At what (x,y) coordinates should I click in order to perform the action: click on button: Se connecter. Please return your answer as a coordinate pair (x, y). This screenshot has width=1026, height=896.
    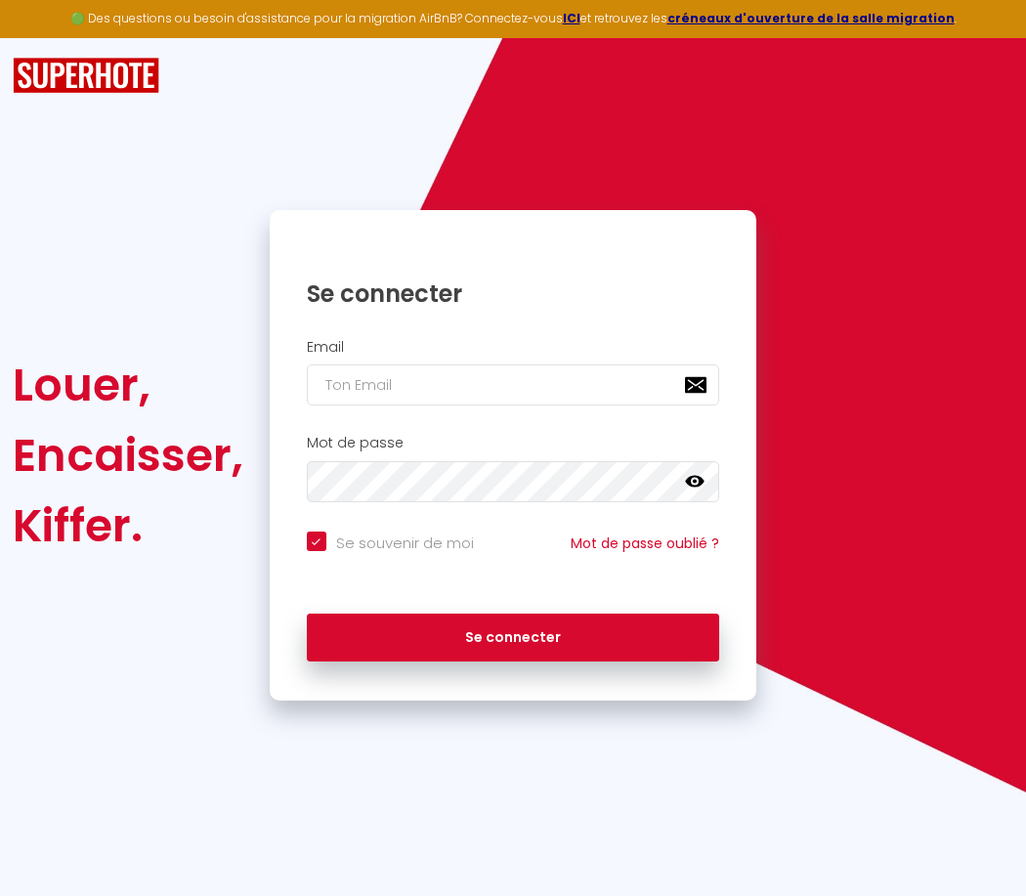
    Looking at the image, I should click on (513, 638).